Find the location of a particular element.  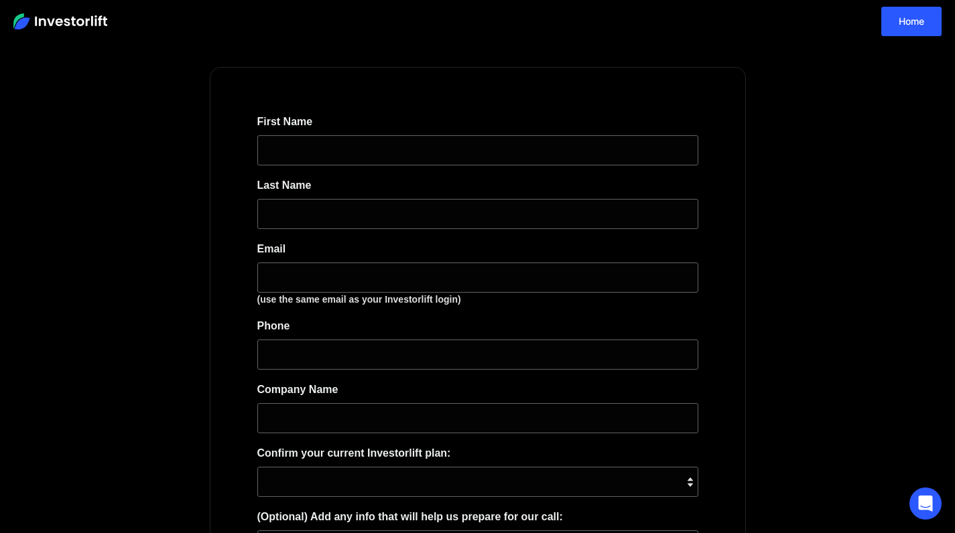

input: Email*(use the same email as your Investorlift login) is located at coordinates (478, 277).